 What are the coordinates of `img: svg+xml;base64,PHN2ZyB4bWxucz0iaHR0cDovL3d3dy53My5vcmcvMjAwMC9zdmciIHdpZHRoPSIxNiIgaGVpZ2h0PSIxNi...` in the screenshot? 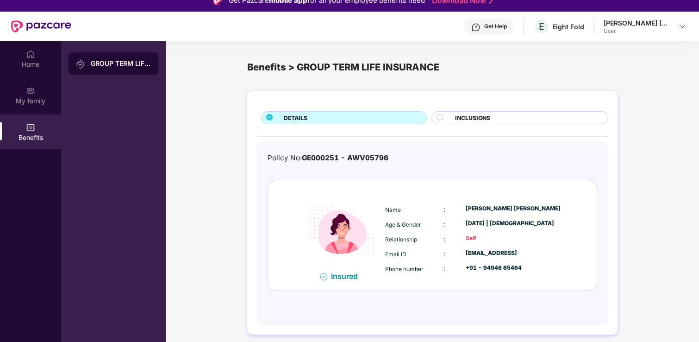 It's located at (324, 276).